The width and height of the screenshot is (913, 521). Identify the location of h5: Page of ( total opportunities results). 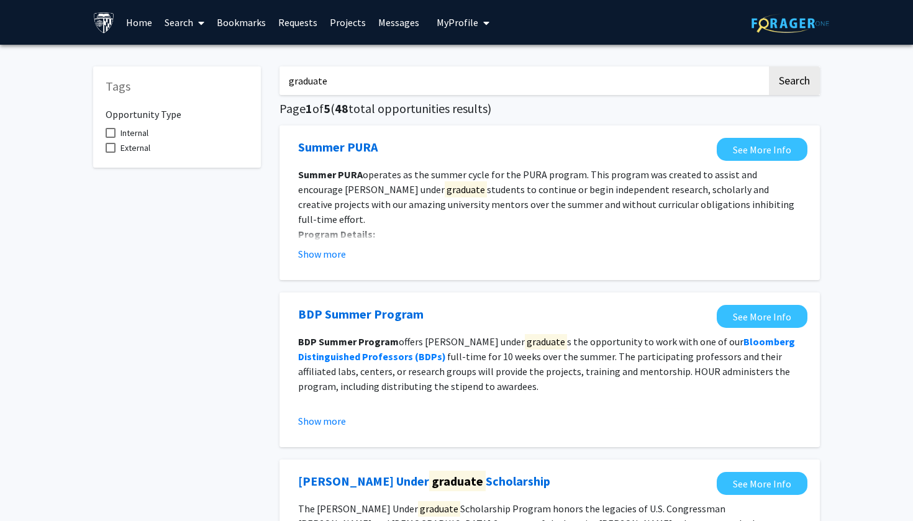
(550, 109).